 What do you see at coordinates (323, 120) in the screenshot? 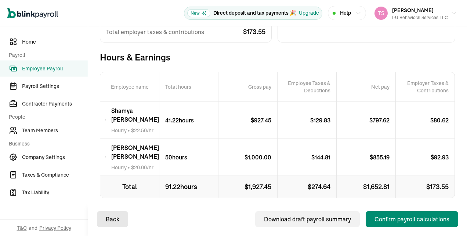
I see `p: $ 129.83` at bounding box center [323, 120].